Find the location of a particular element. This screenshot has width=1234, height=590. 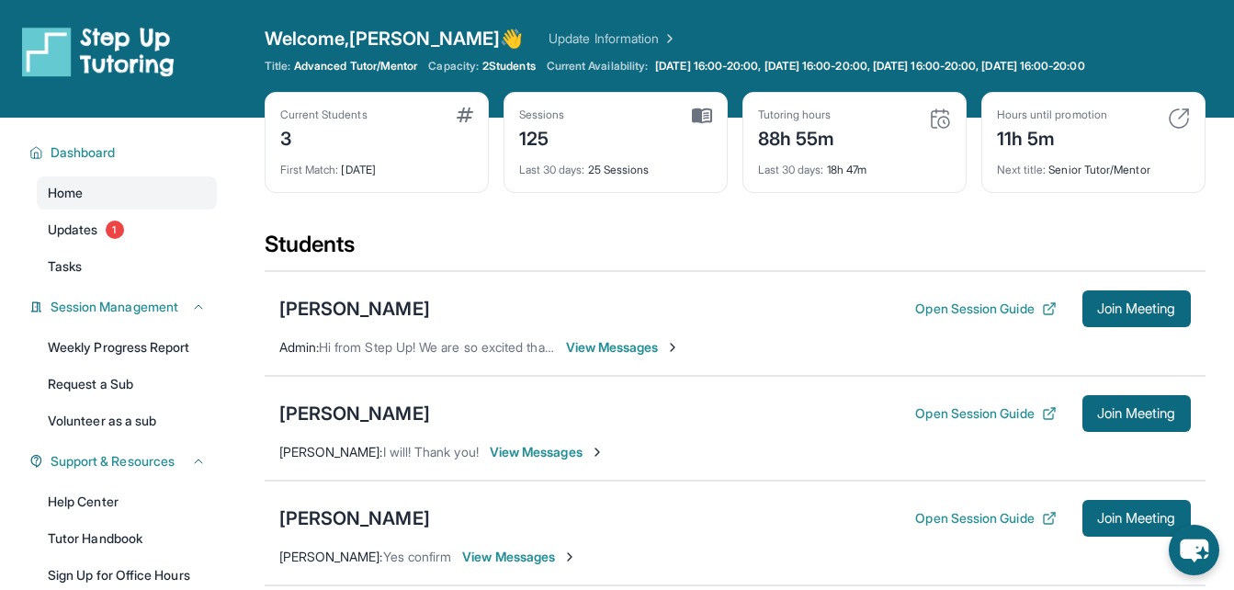

a: Tutor Handbook is located at coordinates (127, 538).